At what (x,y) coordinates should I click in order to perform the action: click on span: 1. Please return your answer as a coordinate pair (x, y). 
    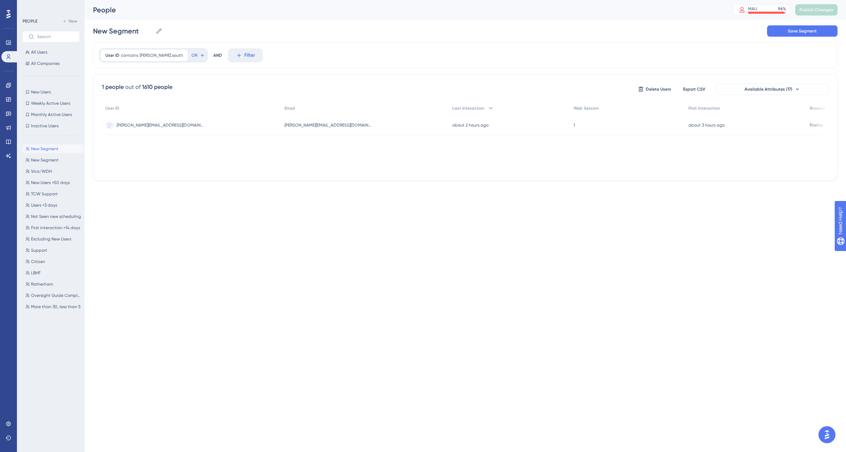
    Looking at the image, I should click on (574, 125).